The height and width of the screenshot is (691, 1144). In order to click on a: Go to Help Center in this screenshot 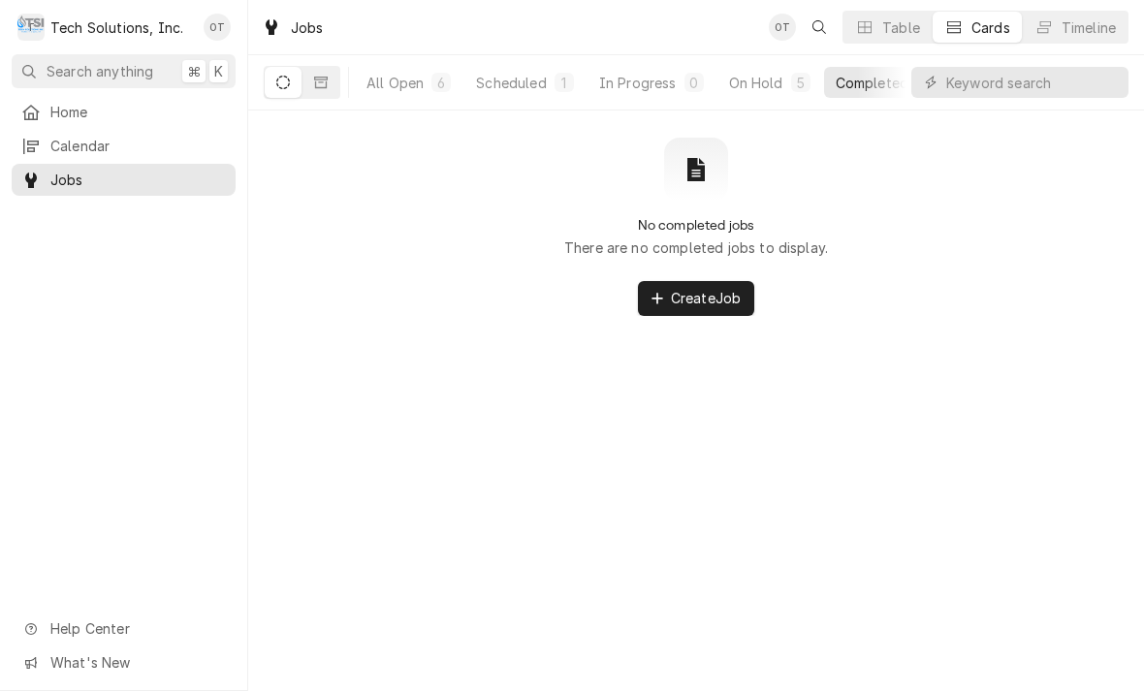, I will do `click(123, 628)`.